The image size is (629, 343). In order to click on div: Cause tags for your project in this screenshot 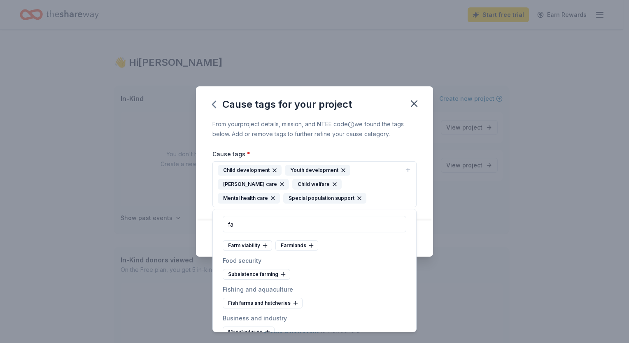, I will do `click(282, 105)`.